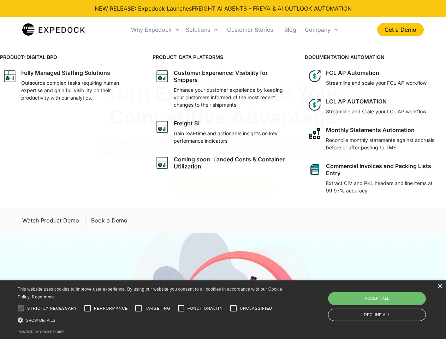  What do you see at coordinates (50, 220) in the screenshot?
I see `a: open lightbox` at bounding box center [50, 220].